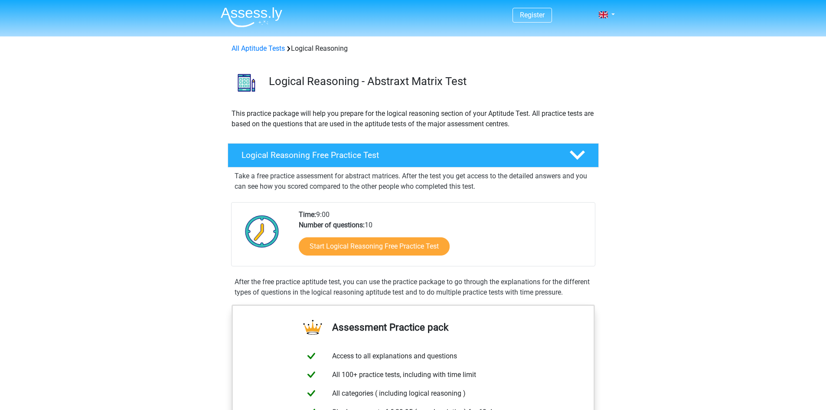 The width and height of the screenshot is (826, 410). What do you see at coordinates (307, 214) in the screenshot?
I see `b: Time:` at bounding box center [307, 214].